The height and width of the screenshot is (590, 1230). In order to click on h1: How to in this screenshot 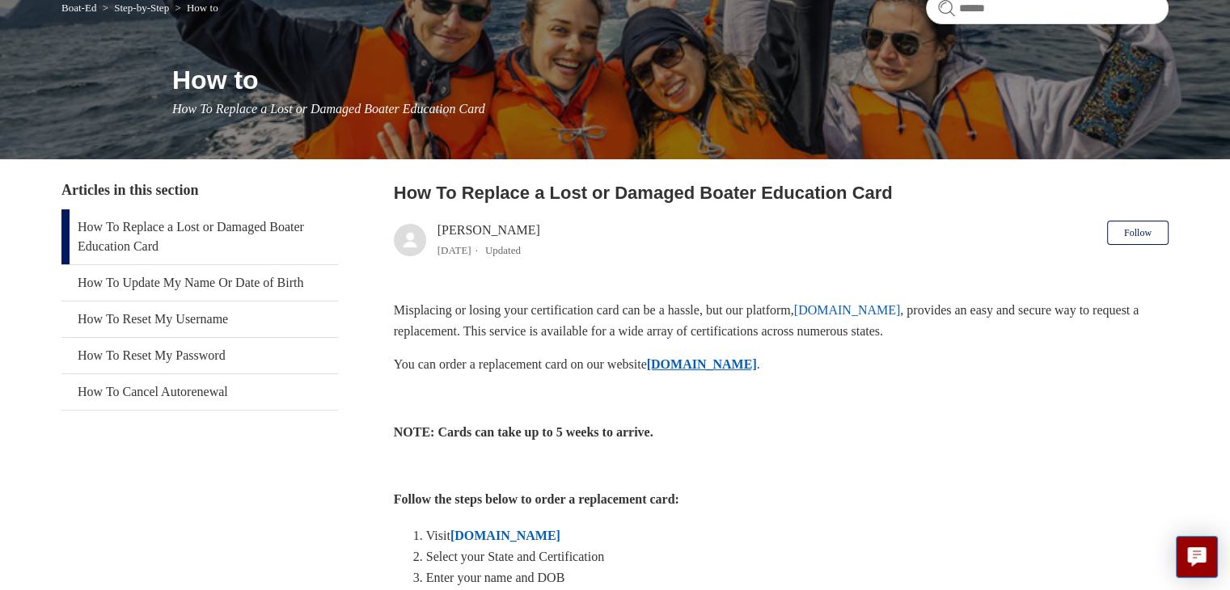, I will do `click(670, 80)`.